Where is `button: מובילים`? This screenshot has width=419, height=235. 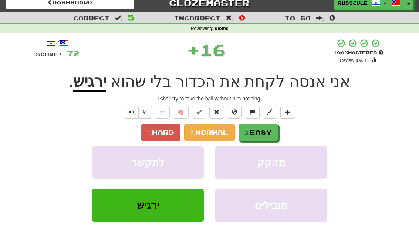
button: מובילים is located at coordinates (271, 205).